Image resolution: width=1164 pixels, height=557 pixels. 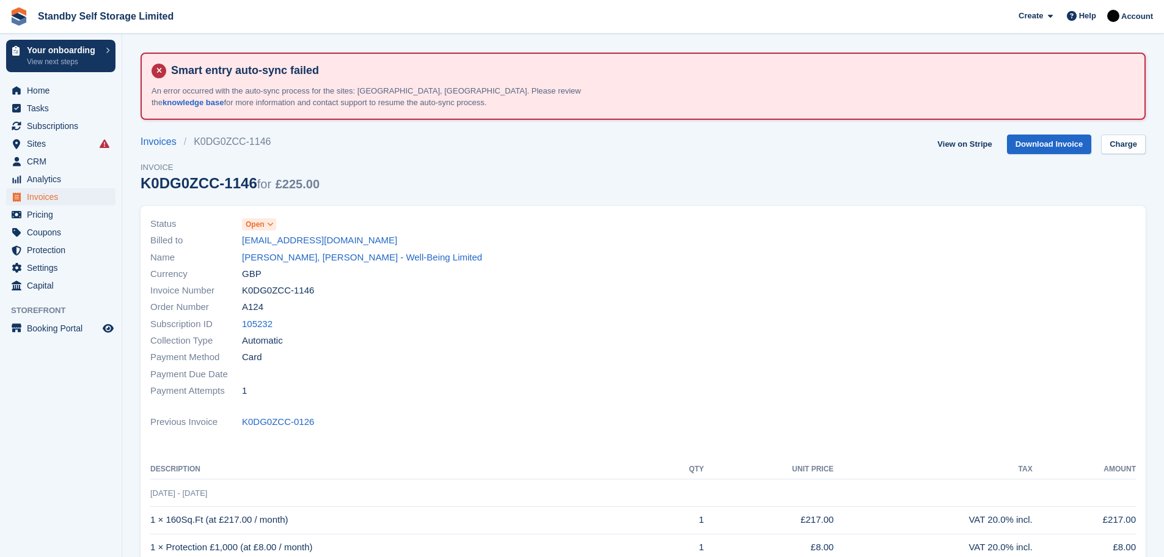 What do you see at coordinates (193, 102) in the screenshot?
I see `a: knowledge base` at bounding box center [193, 102].